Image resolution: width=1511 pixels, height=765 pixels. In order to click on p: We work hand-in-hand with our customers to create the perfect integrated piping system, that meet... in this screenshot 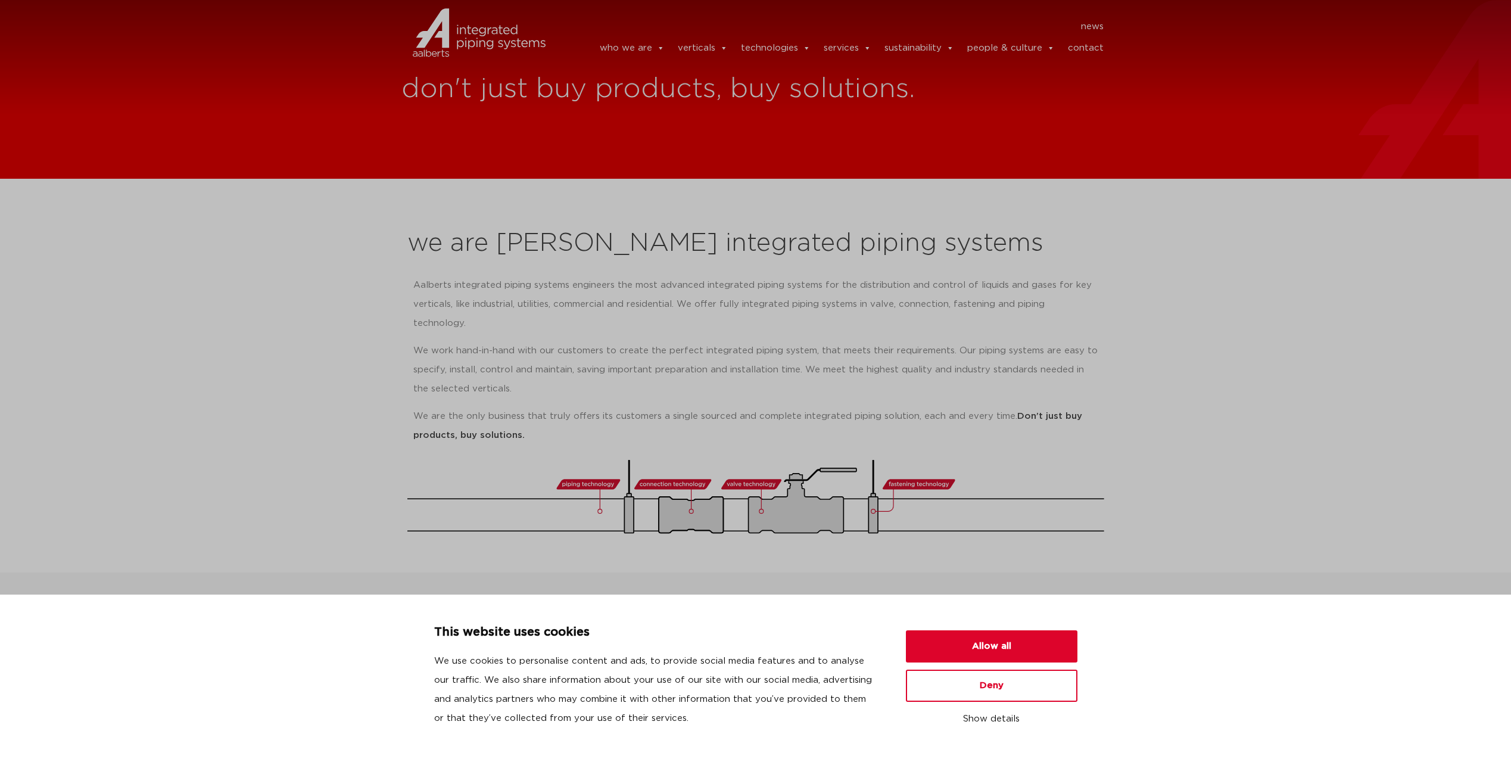, I will do `click(756, 370)`.